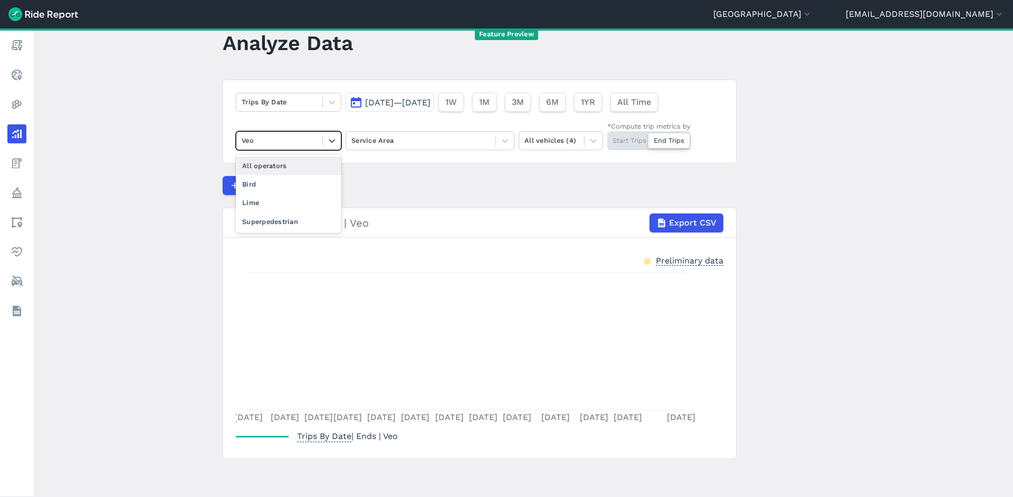 This screenshot has width=1013, height=497. What do you see at coordinates (17, 104) in the screenshot?
I see `a: Heatmaps` at bounding box center [17, 104].